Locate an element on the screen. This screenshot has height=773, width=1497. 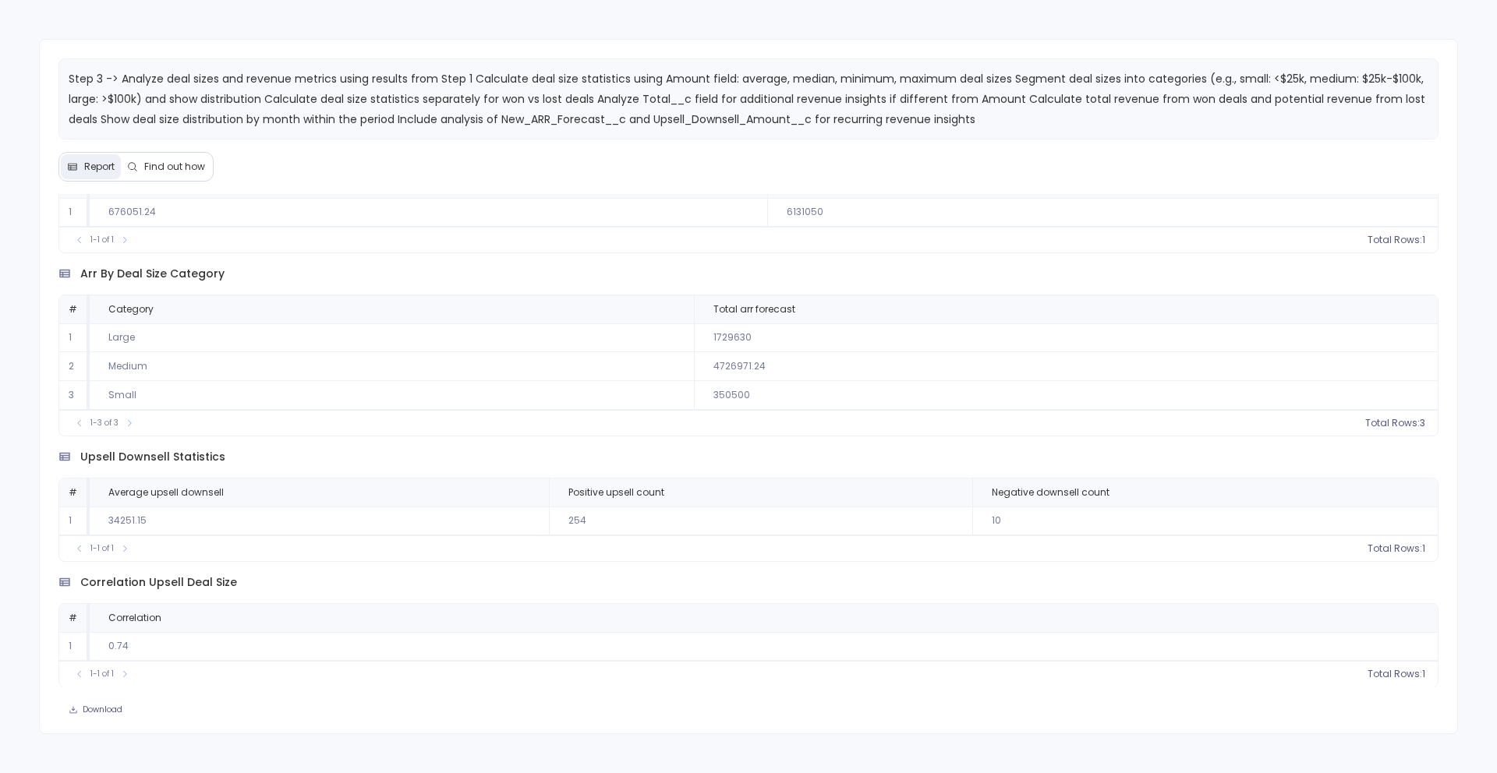
span: arr by deal size category is located at coordinates (152, 274).